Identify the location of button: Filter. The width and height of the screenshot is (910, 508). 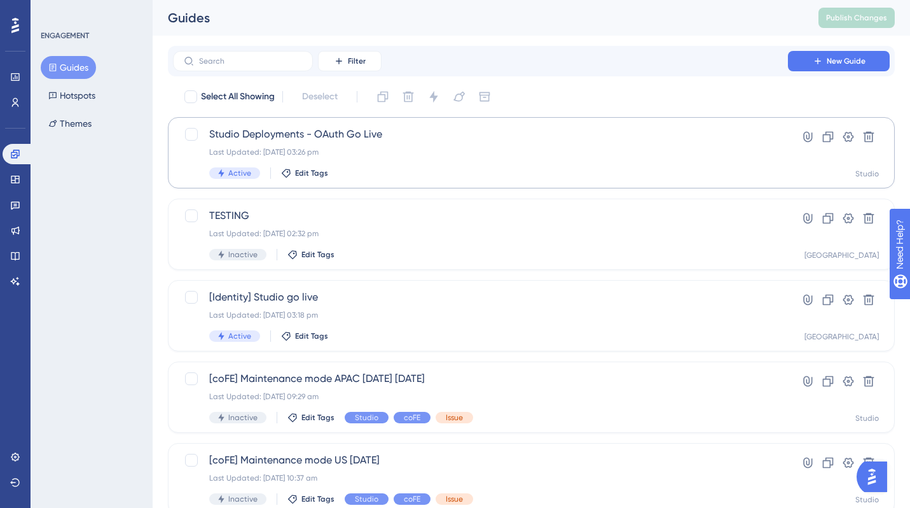
(350, 61).